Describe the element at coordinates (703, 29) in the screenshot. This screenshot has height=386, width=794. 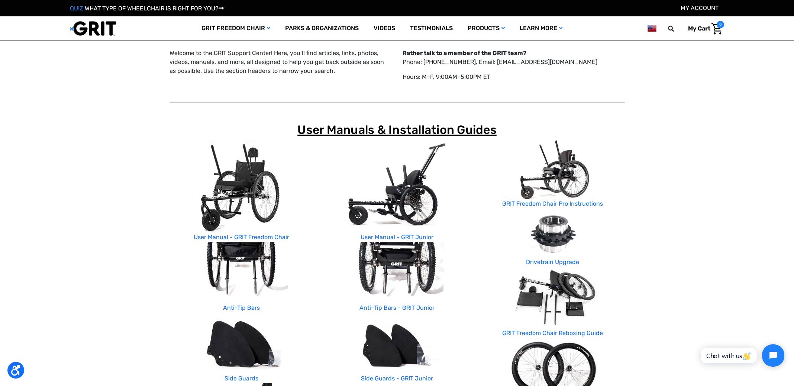
I see `a: Cart with 0 items` at that location.